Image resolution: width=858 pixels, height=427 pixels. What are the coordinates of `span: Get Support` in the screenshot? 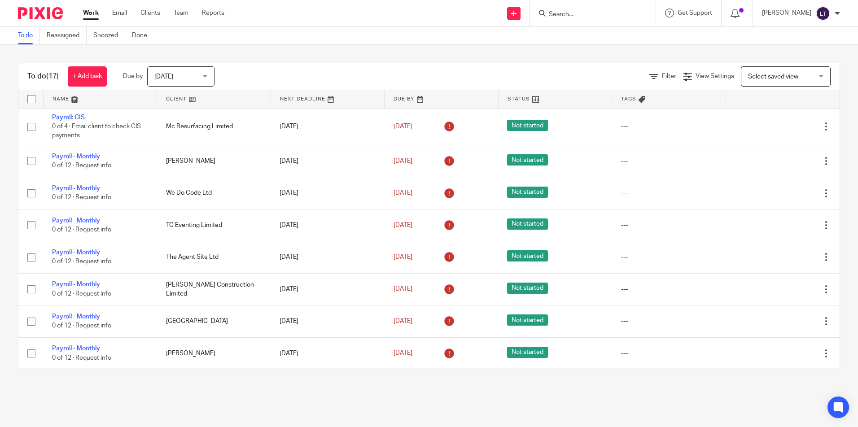 It's located at (695, 13).